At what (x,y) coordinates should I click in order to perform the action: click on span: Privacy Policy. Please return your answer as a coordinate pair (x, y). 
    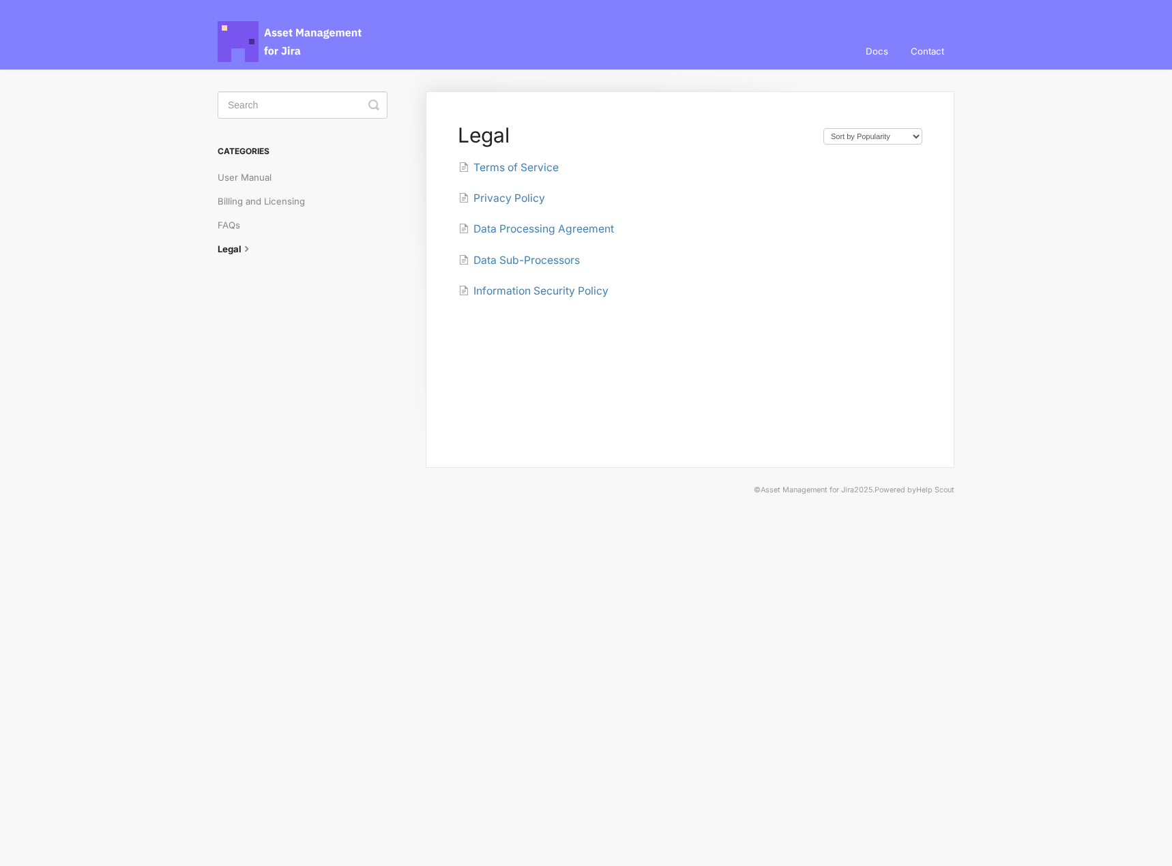
    Looking at the image, I should click on (505, 198).